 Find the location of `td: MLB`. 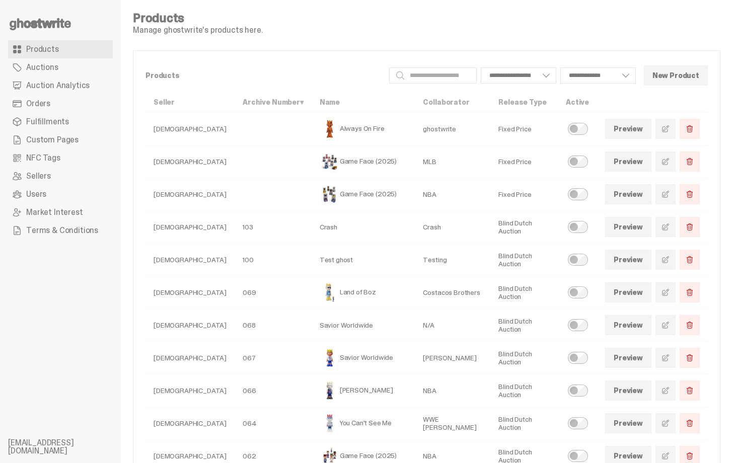

td: MLB is located at coordinates (453, 162).